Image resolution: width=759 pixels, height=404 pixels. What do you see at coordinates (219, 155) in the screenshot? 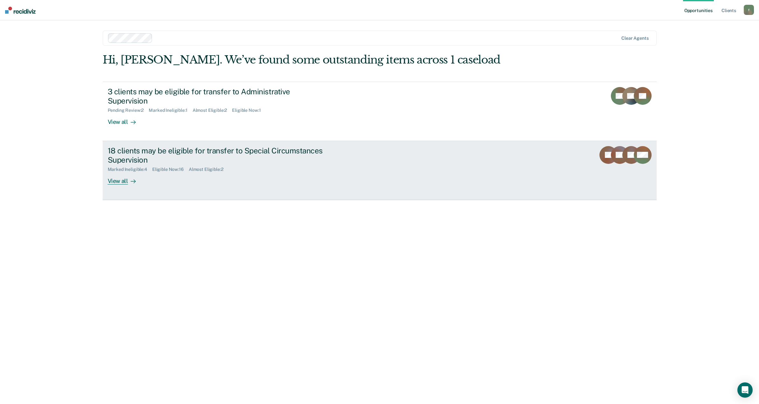
I see `div: 18 clients may be eligible for transfer to Special Circumstances Supervision` at bounding box center [219, 155].